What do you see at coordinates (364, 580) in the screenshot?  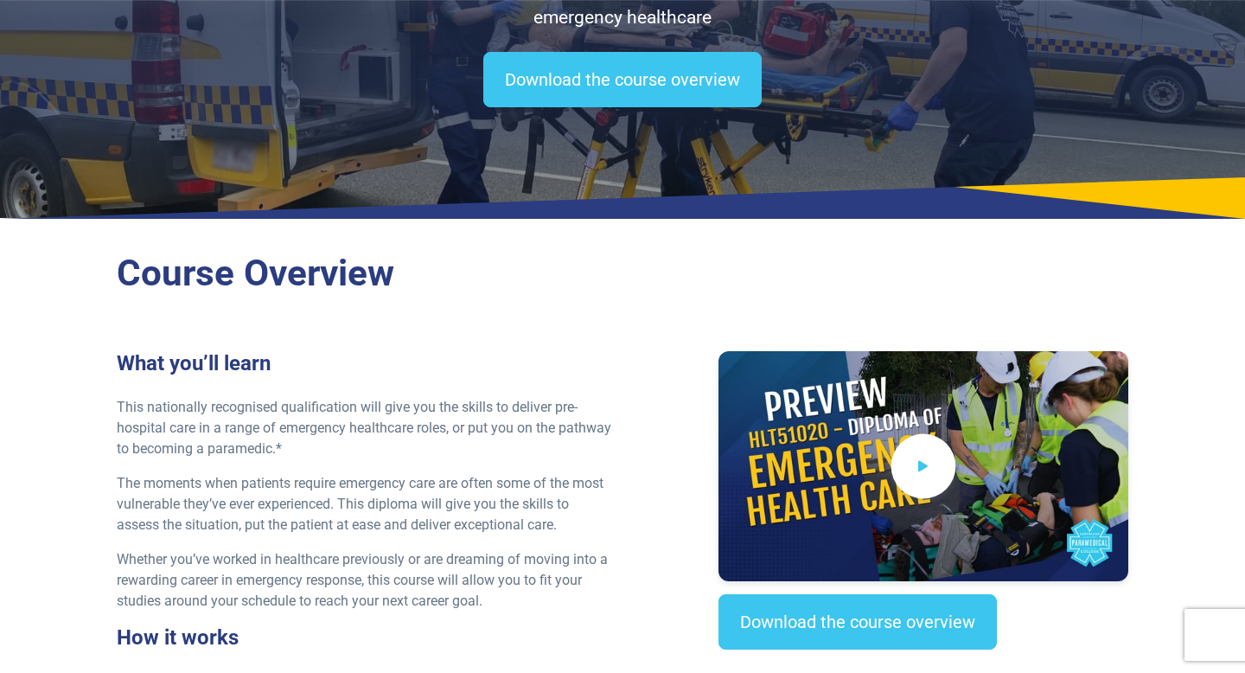 I see `p: Whether you’ve worked in healthcare previously or are dreaming of moving into a rewarding career ...` at bounding box center [364, 580].